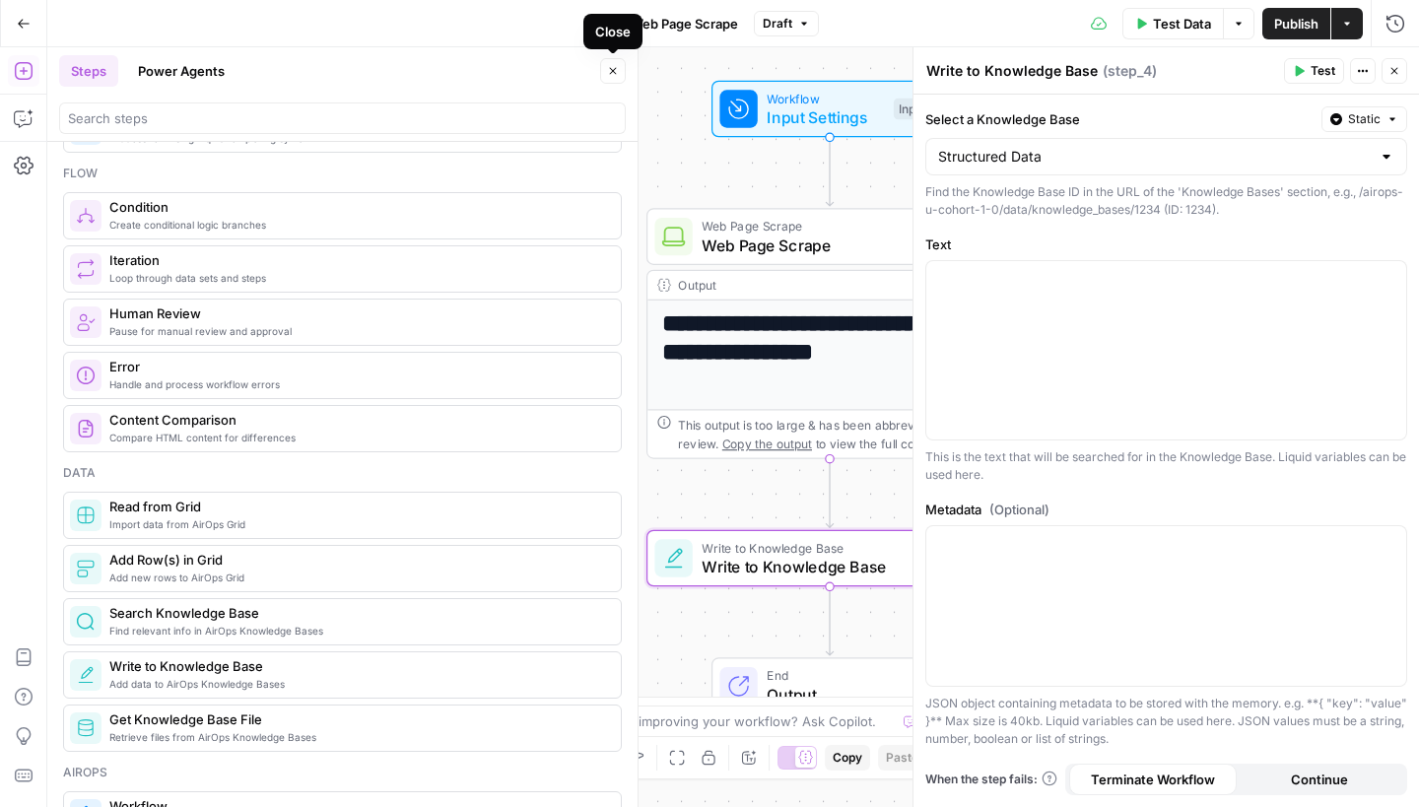  I want to click on span: Continue, so click(1320, 780).